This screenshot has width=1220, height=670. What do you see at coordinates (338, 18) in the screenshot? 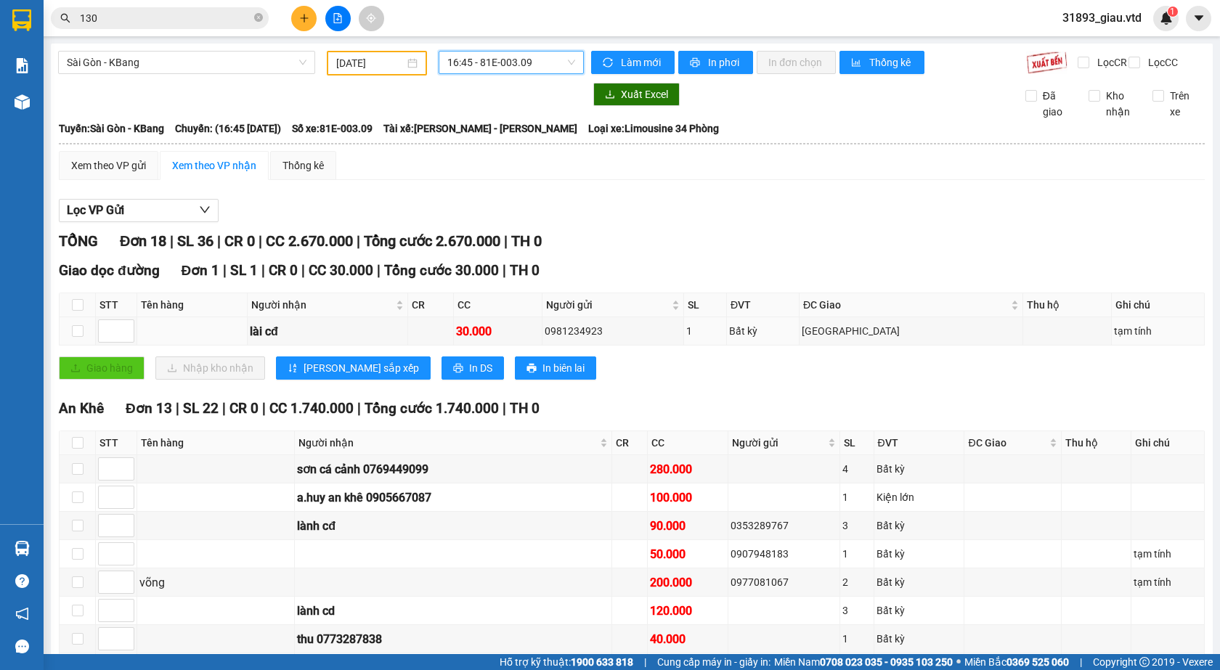
I see `span: file-add` at bounding box center [338, 18].